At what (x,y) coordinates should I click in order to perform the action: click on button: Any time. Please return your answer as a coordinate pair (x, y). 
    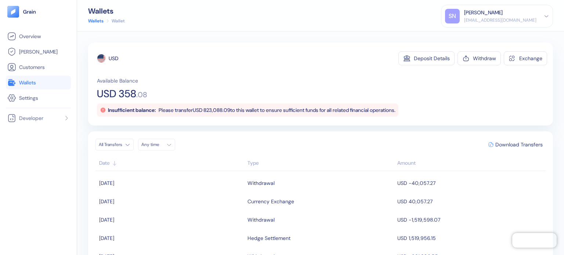
    Looking at the image, I should click on (156, 145).